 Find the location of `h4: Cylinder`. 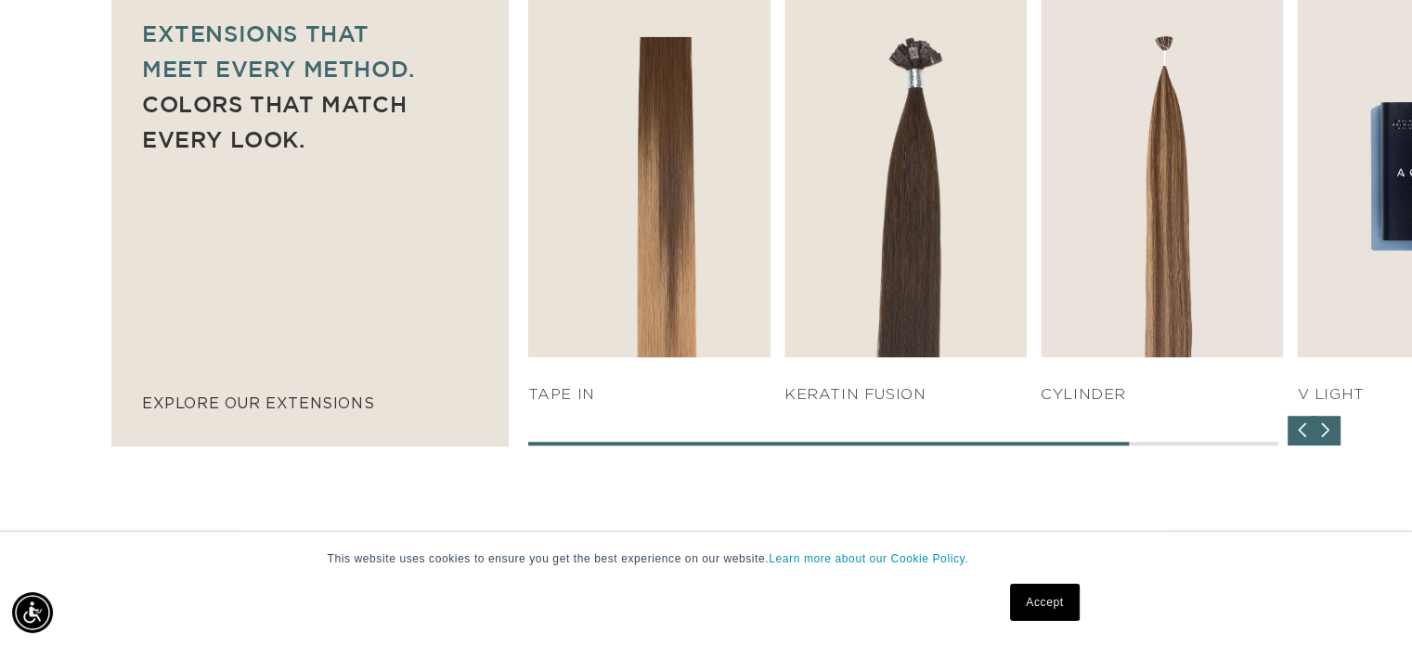

h4: Cylinder is located at coordinates (1161, 394).